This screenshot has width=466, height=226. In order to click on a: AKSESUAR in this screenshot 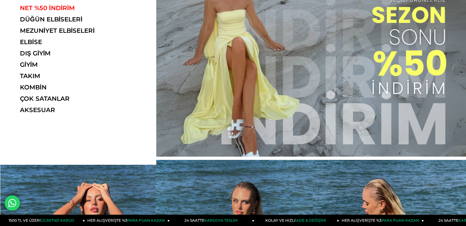, I will do `click(62, 110)`.